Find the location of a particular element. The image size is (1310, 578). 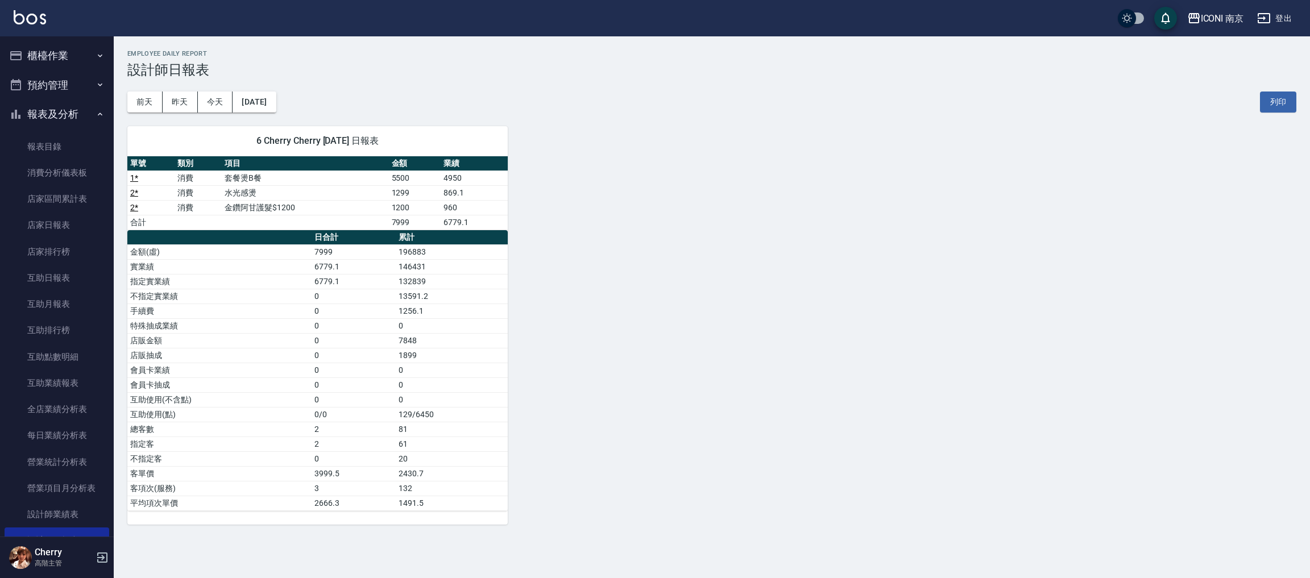

td: 1256.1 is located at coordinates (451, 311).